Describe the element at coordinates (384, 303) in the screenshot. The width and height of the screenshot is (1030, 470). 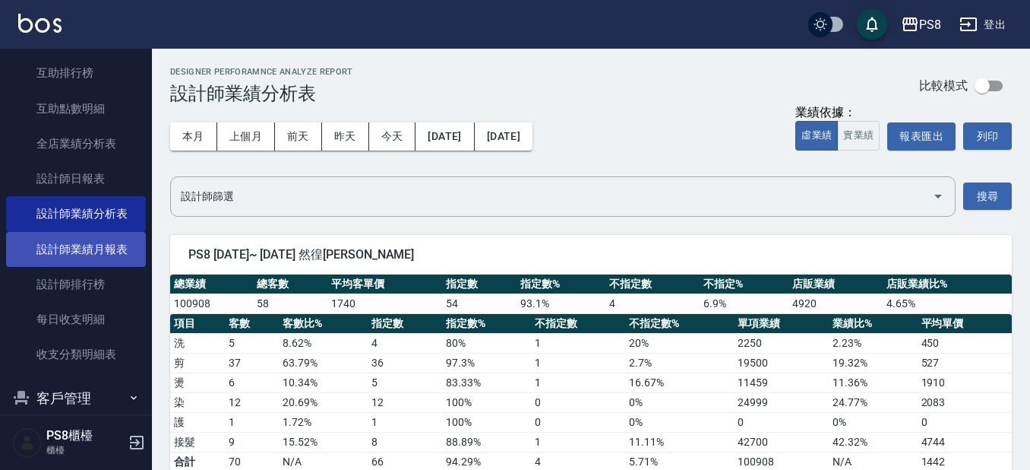
I see `td: 1740` at that location.